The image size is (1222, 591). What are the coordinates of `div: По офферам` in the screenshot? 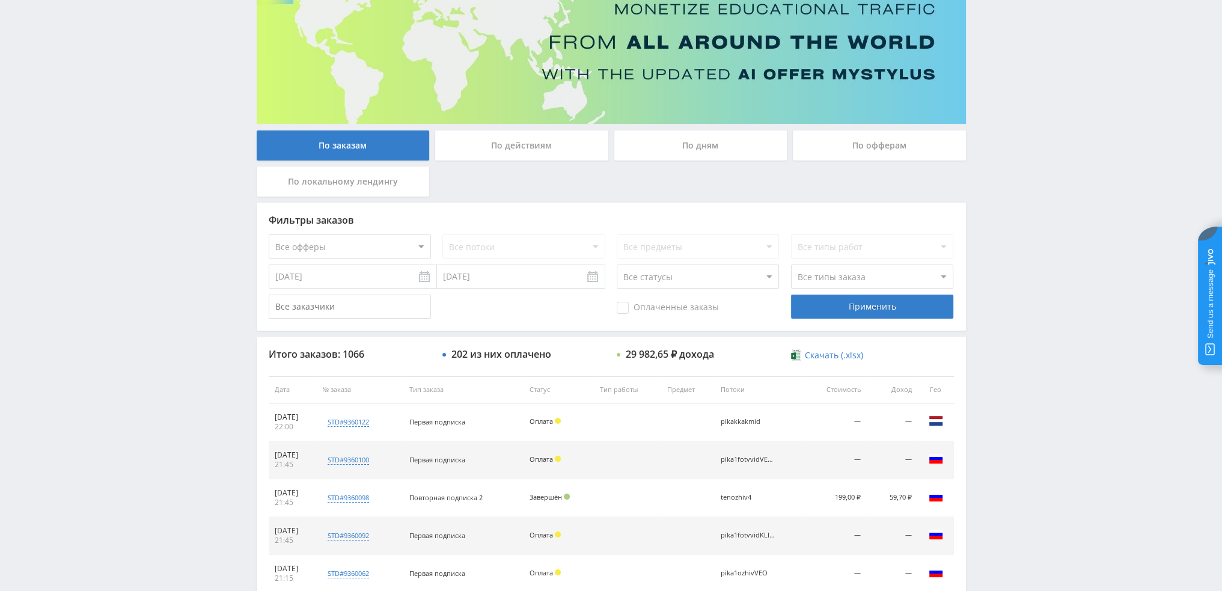 It's located at (879, 145).